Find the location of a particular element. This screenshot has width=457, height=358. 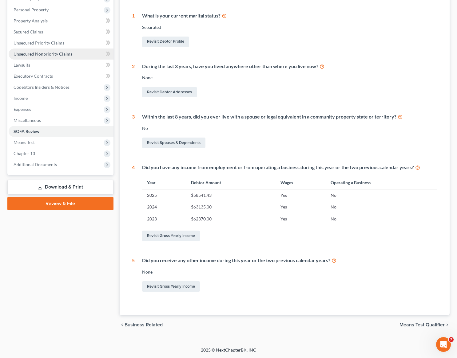

span: 7 is located at coordinates (451, 340).